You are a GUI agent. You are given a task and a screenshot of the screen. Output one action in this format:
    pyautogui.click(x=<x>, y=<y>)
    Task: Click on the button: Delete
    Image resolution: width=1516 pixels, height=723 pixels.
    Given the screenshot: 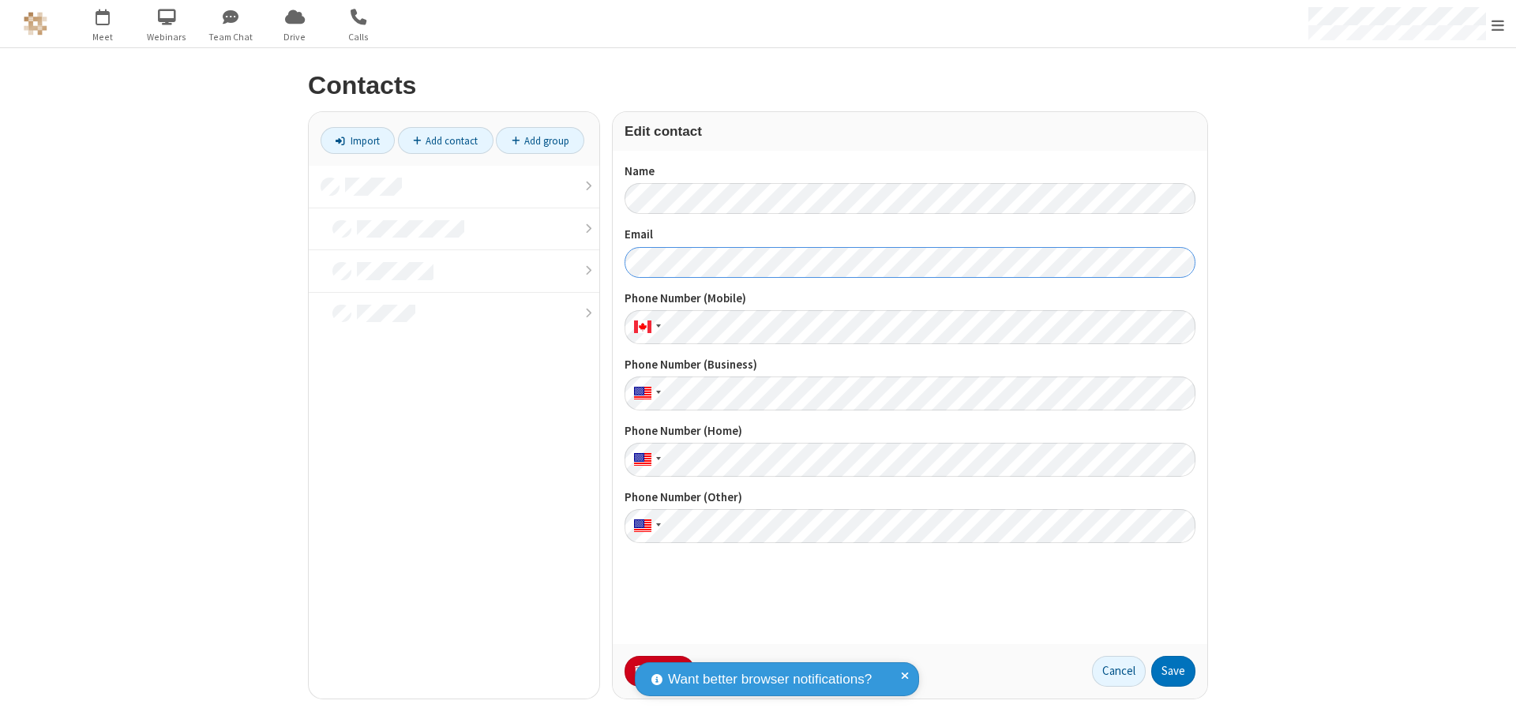 What is the action you would take?
    pyautogui.click(x=659, y=672)
    